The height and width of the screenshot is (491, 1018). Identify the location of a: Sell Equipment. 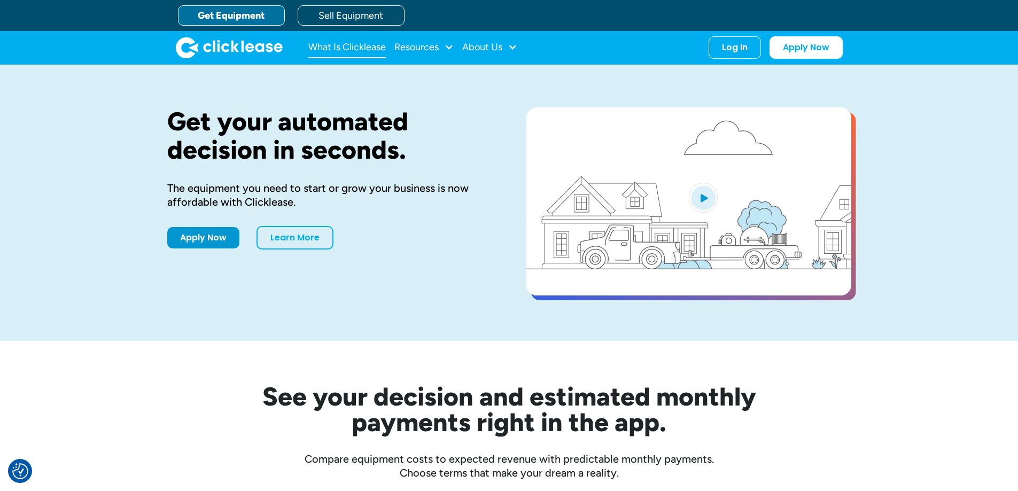
(351, 15).